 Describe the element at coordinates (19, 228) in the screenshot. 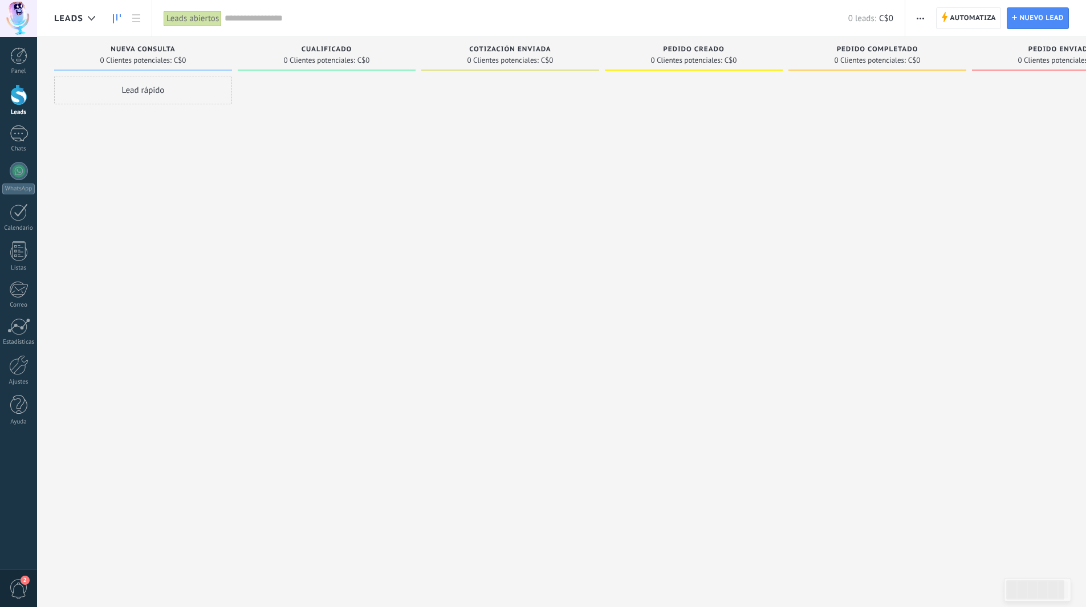

I see `div: Calendario` at that location.